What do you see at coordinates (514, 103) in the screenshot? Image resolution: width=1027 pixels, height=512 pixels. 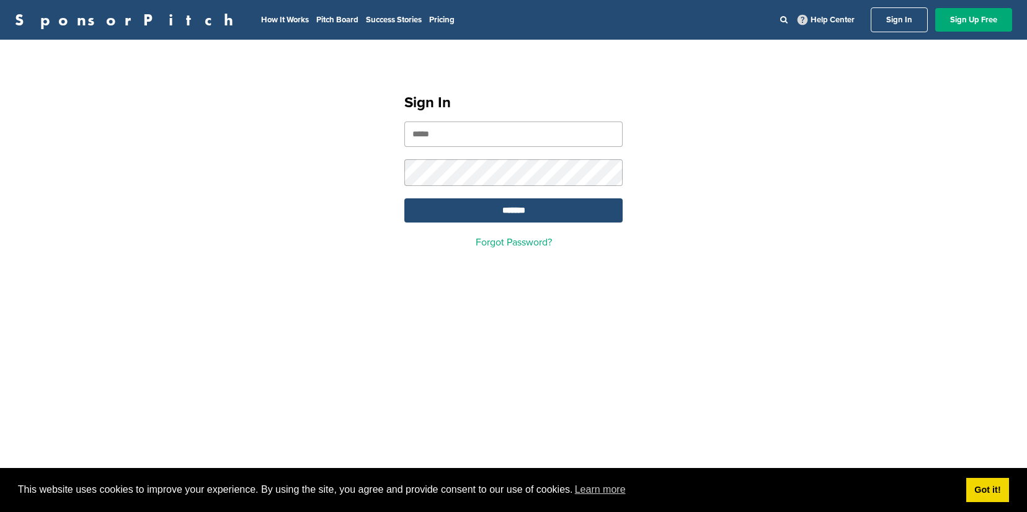 I see `h1: Sign In` at bounding box center [514, 103].